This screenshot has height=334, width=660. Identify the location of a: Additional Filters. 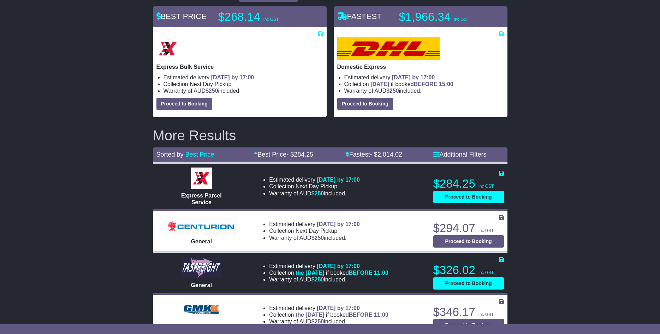
(460, 155).